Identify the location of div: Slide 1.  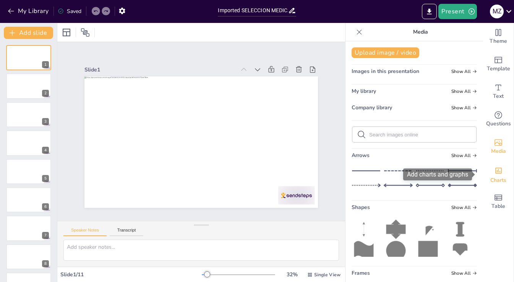
(212, 58).